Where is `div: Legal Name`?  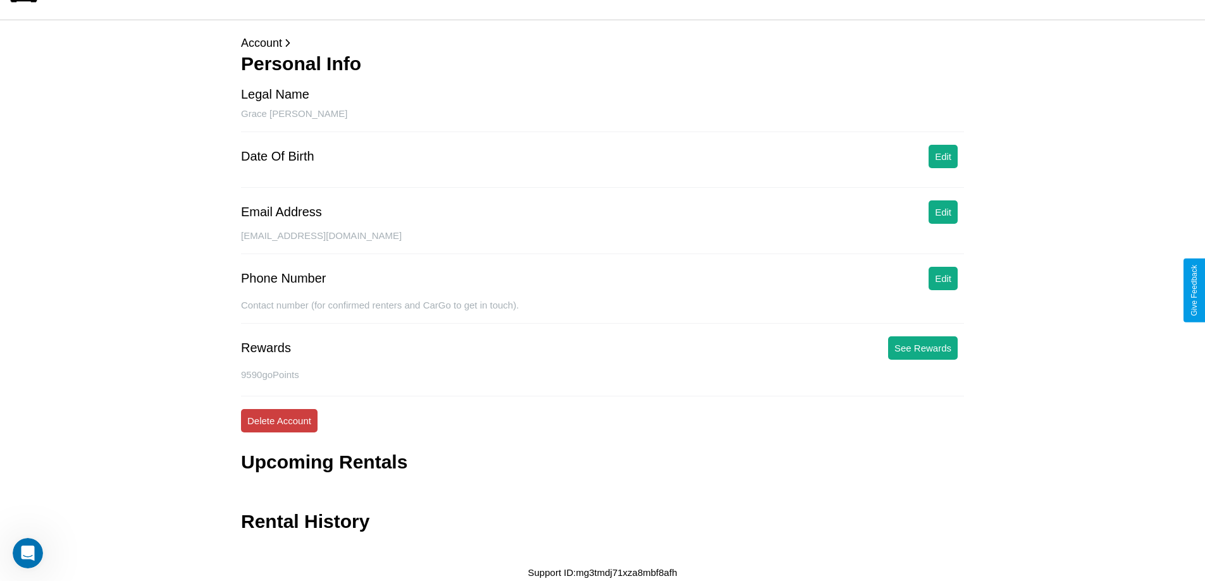 div: Legal Name is located at coordinates (275, 94).